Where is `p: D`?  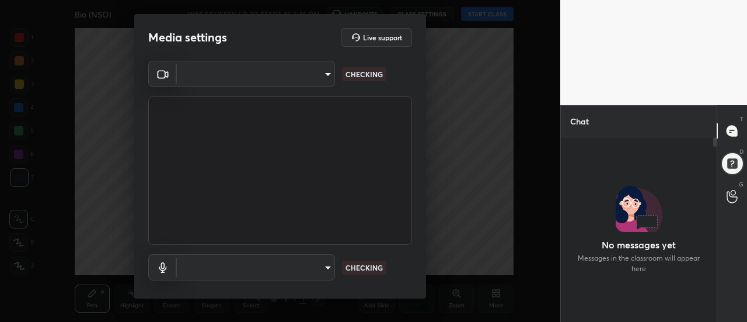 p: D is located at coordinates (741, 151).